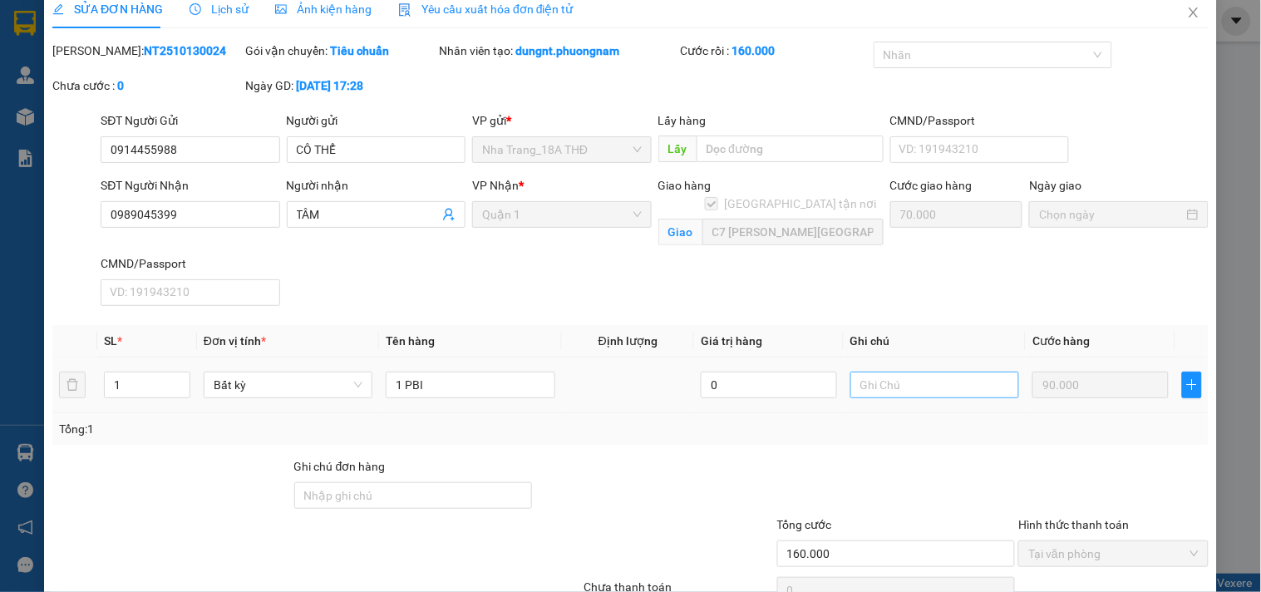  What do you see at coordinates (376, 121) in the screenshot?
I see `div: Người gửi` at bounding box center [376, 121].